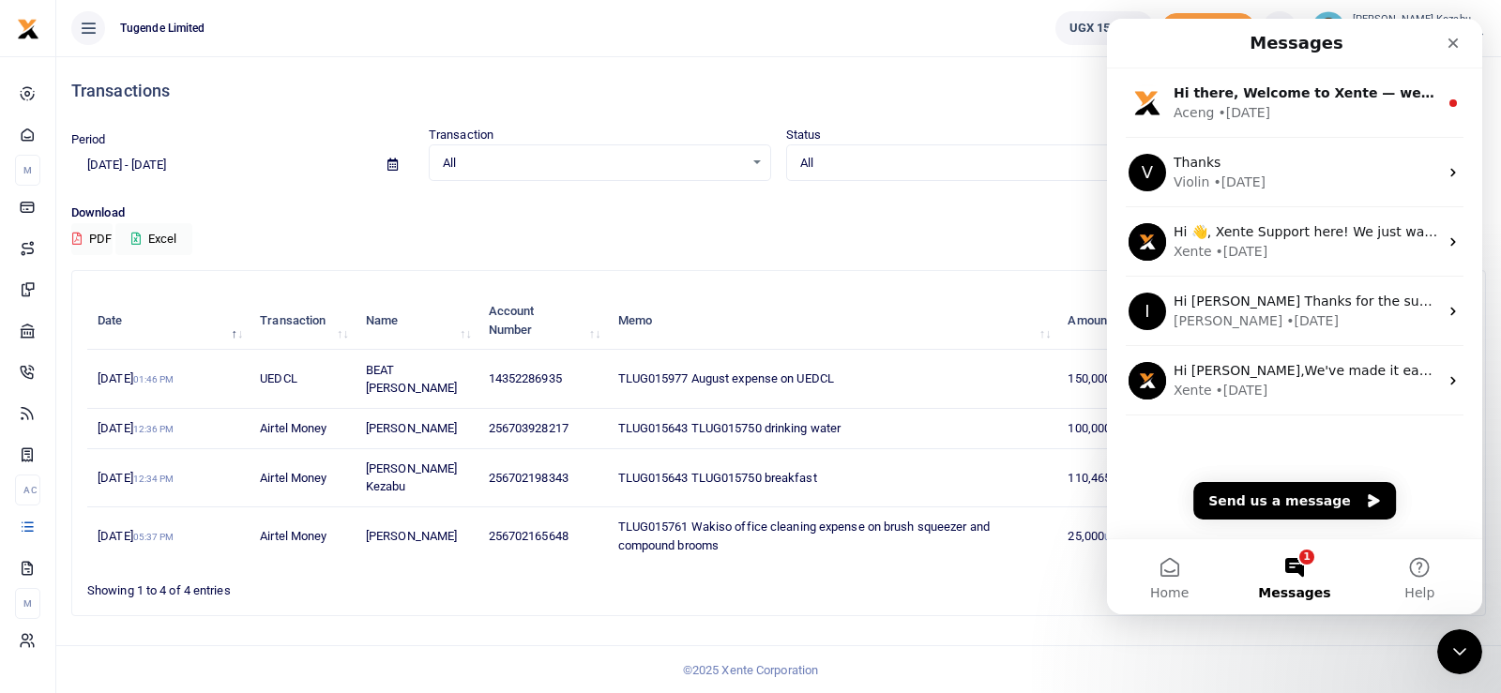  What do you see at coordinates (525, 378) in the screenshot?
I see `span: 14352286935` at bounding box center [525, 378].